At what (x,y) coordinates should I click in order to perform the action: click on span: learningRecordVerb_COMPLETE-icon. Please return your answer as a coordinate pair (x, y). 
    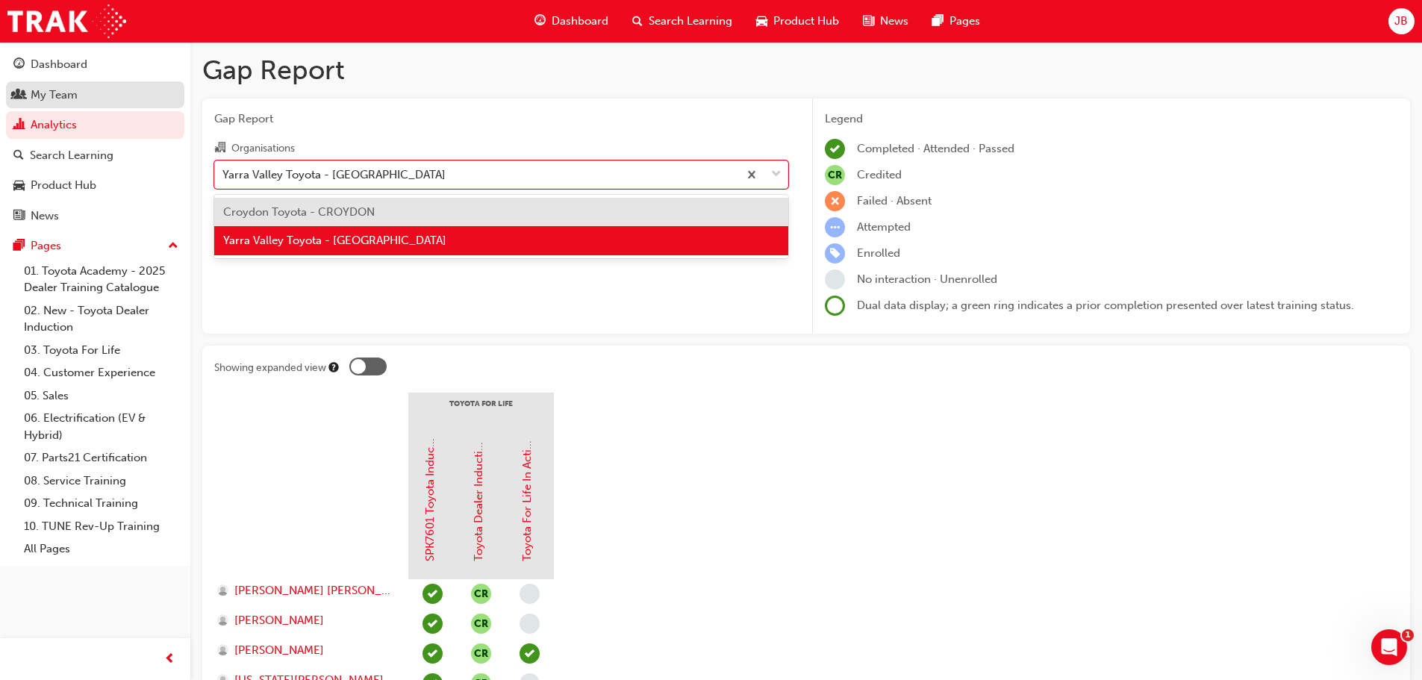
    Looking at the image, I should click on (834, 149).